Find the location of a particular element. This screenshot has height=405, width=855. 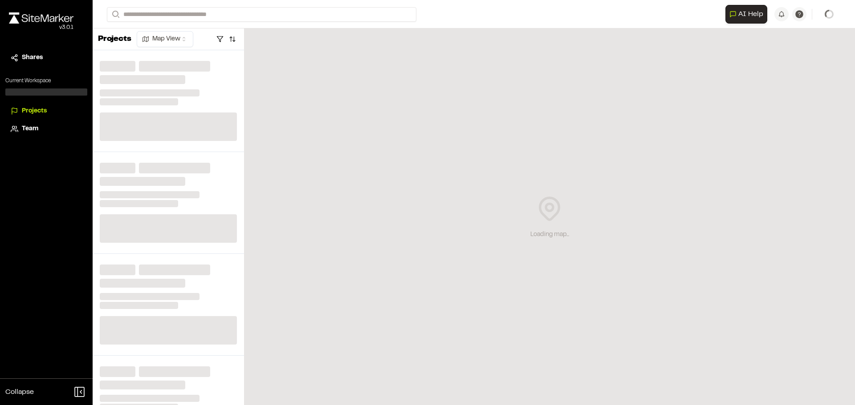

button: Open AI Assistant is located at coordinates (746, 14).